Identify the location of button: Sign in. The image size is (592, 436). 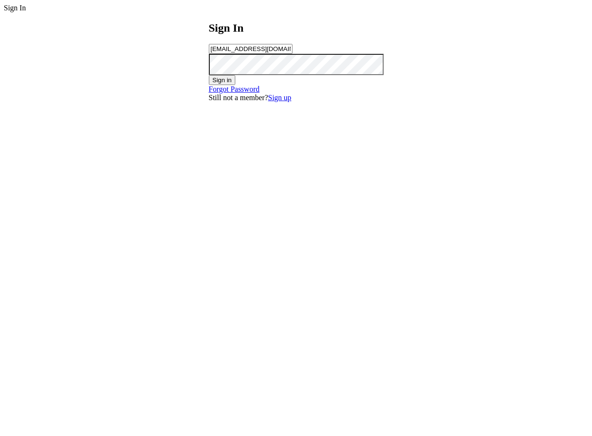
(222, 80).